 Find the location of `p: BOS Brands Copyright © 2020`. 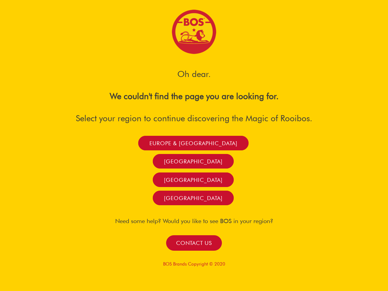

p: BOS Brands Copyright © 2020 is located at coordinates (194, 264).